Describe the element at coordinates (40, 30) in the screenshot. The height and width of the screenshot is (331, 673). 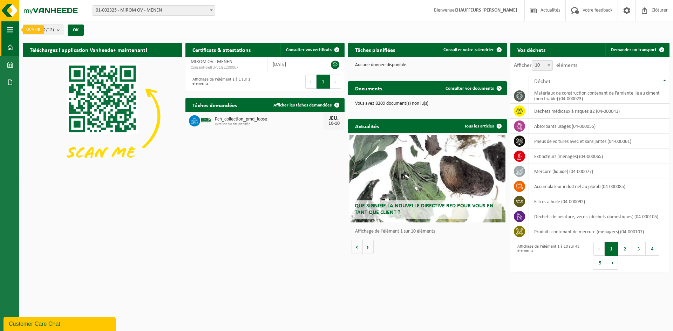
I see `span: Site(s)` at that location.